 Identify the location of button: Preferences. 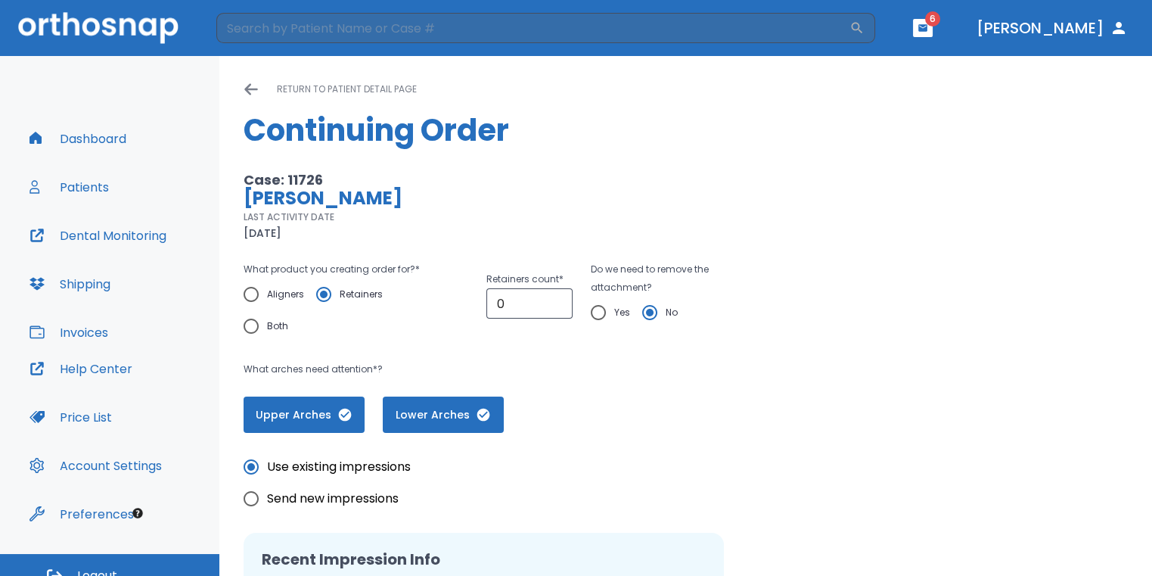
(82, 513).